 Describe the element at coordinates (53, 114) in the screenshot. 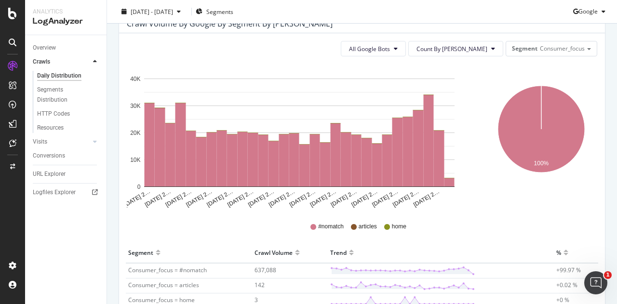

I see `div: HTTP Codes` at that location.